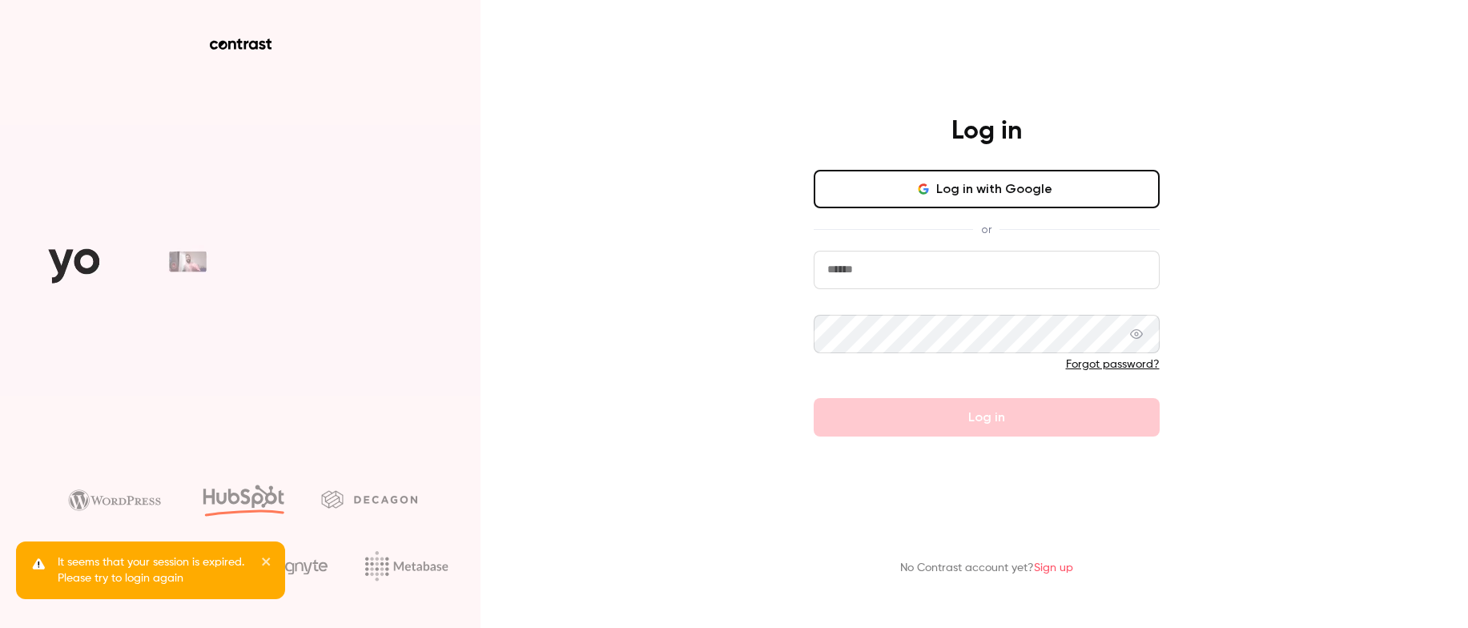 Image resolution: width=1468 pixels, height=628 pixels. I want to click on span: or, so click(986, 229).